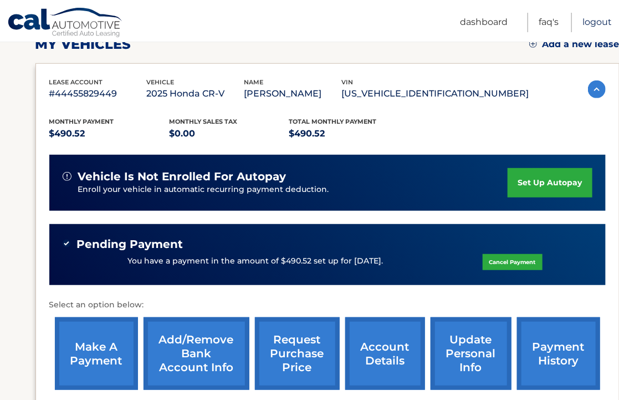 This screenshot has width=619, height=400. Describe the element at coordinates (559, 353) in the screenshot. I see `a: payment history` at that location.